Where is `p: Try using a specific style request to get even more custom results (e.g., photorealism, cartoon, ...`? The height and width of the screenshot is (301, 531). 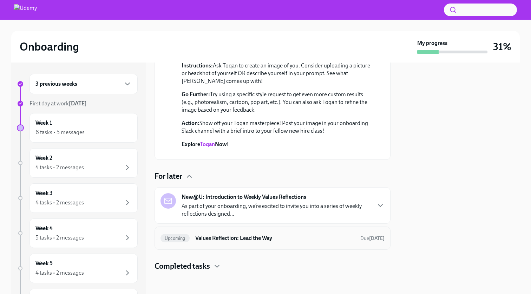 p: Try using a specific style request to get even more custom results (e.g., photorealism, cartoon, ... is located at coordinates (277, 102).